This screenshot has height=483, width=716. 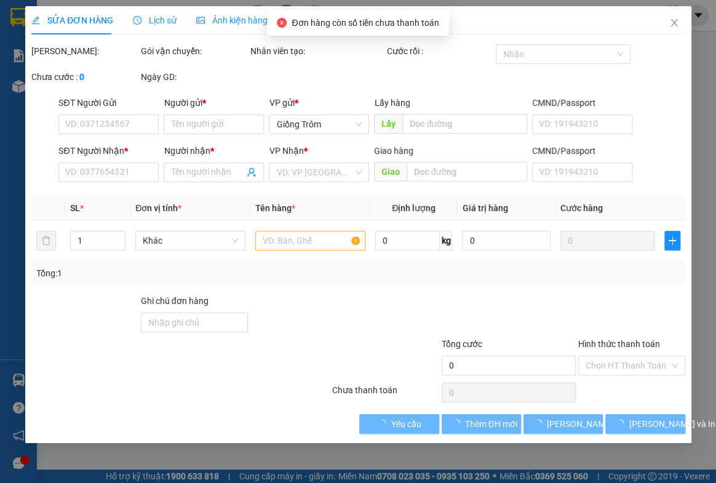 I want to click on span: Cước hàng, so click(x=581, y=208).